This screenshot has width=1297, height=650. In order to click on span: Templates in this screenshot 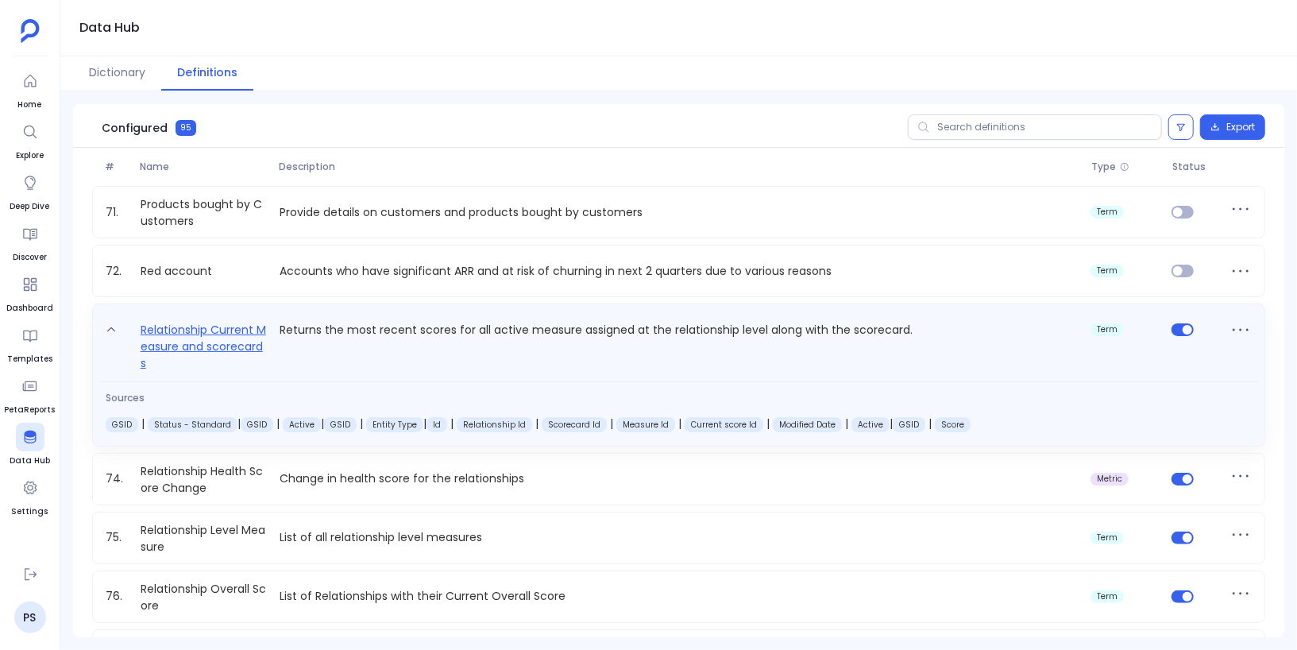, I will do `click(29, 359)`.